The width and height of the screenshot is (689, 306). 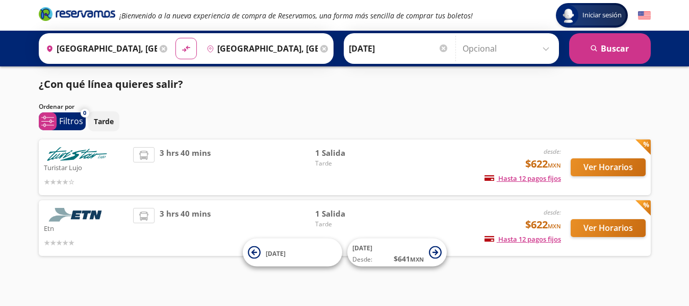 I want to click on p: Tarde, so click(x=104, y=121).